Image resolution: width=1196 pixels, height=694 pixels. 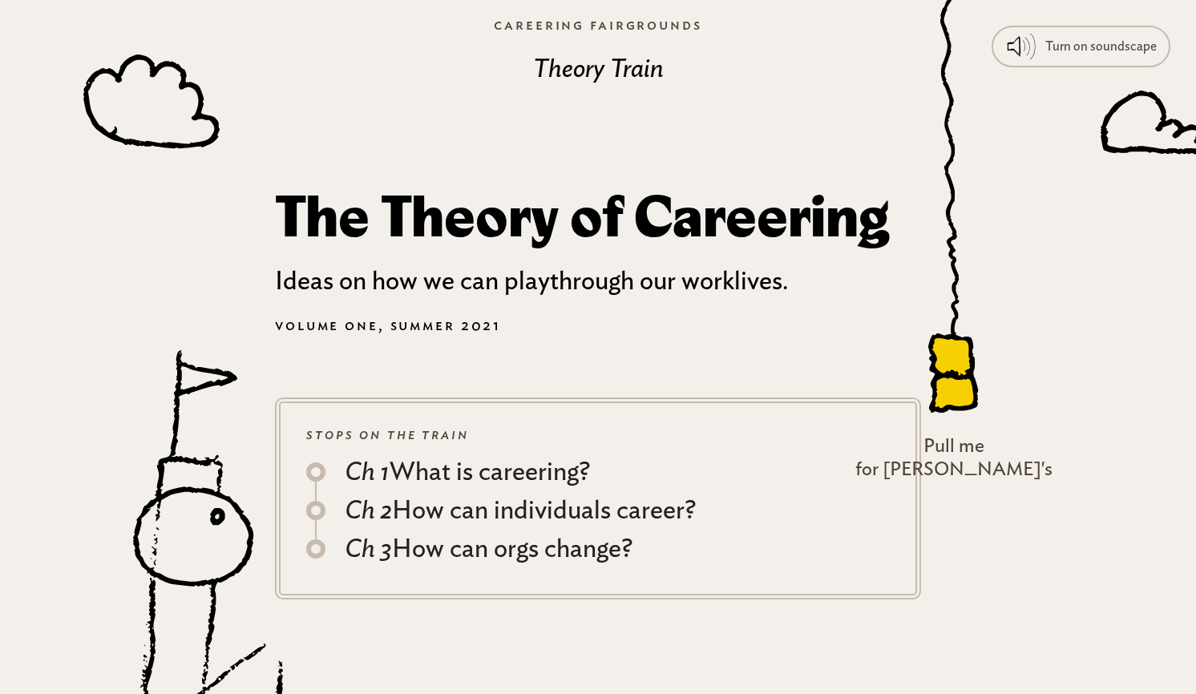 What do you see at coordinates (368, 511) in the screenshot?
I see `i: Ch 2` at bounding box center [368, 511].